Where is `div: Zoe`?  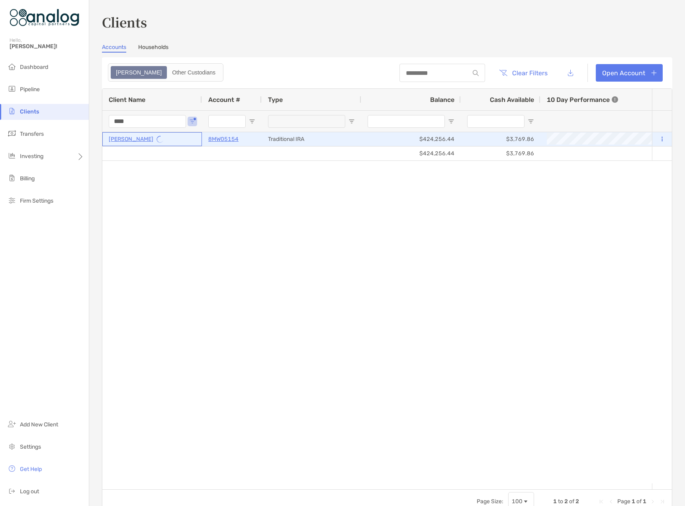 div: Zoe is located at coordinates (139, 73).